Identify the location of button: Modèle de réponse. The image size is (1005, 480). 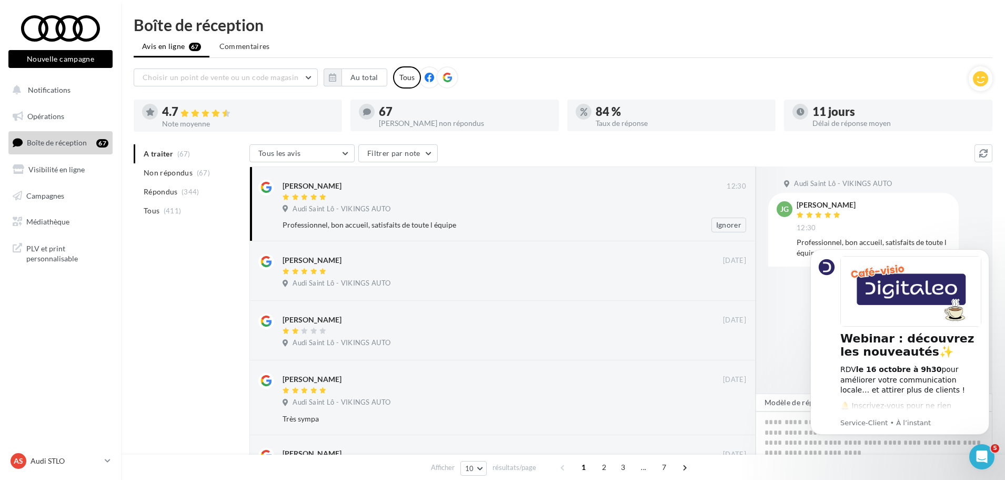
(802, 402).